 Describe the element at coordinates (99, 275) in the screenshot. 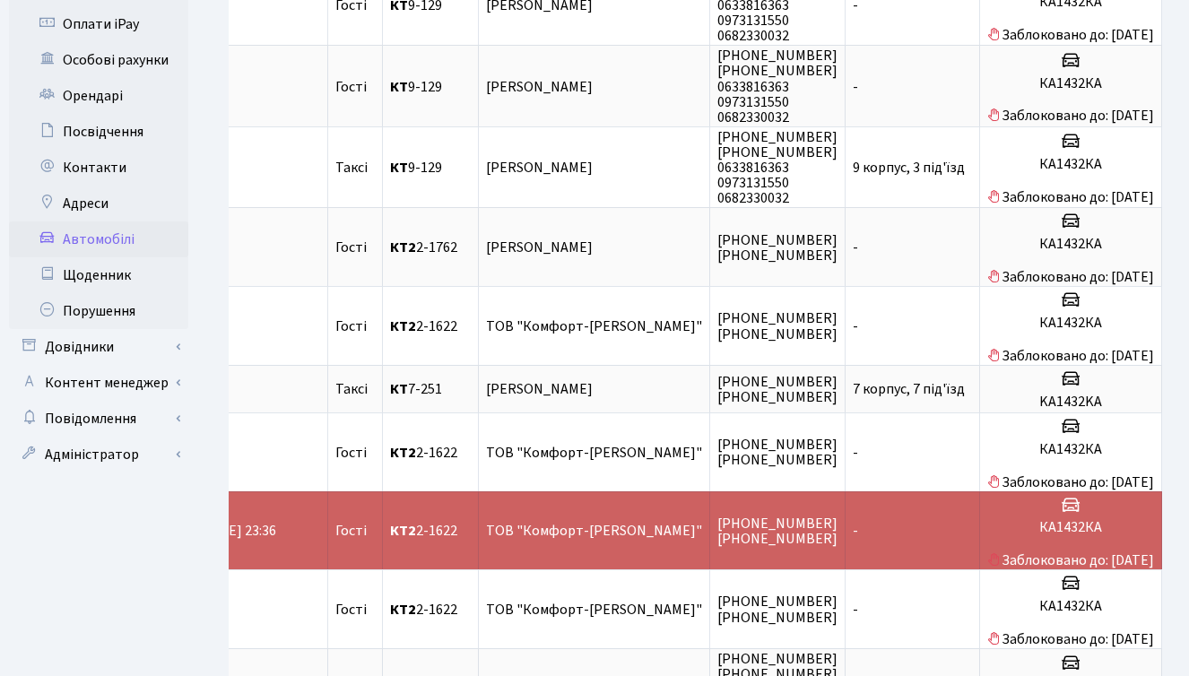

I see `a: Щоденник` at that location.